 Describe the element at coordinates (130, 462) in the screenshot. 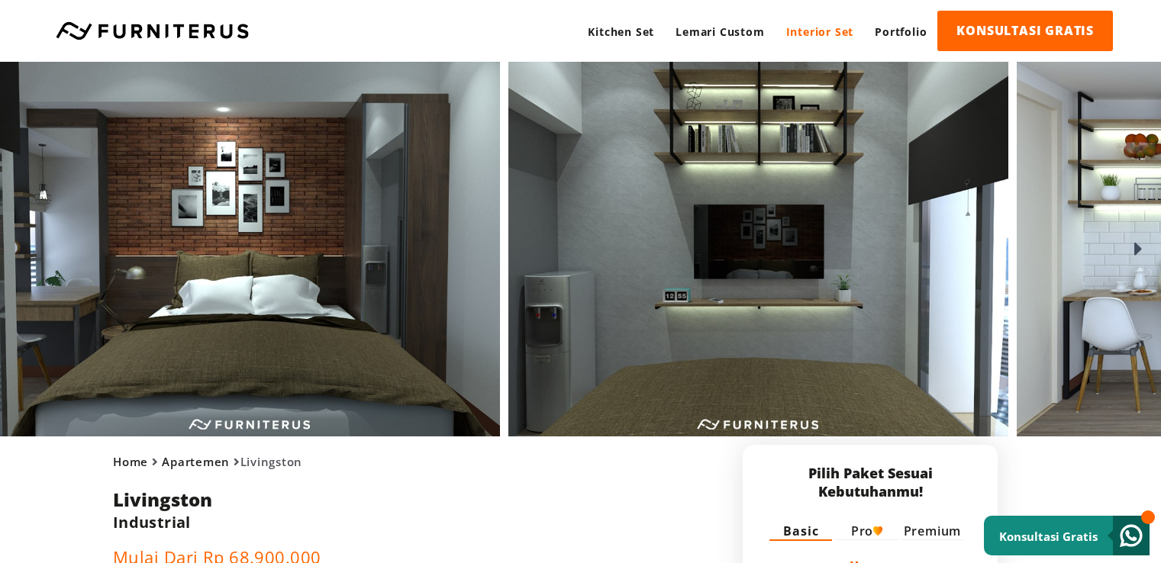

I see `a: Home` at that location.